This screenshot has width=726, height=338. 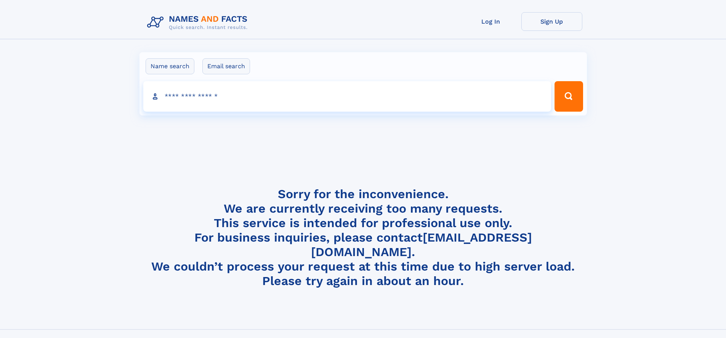 What do you see at coordinates (491, 21) in the screenshot?
I see `a: Log In` at bounding box center [491, 21].